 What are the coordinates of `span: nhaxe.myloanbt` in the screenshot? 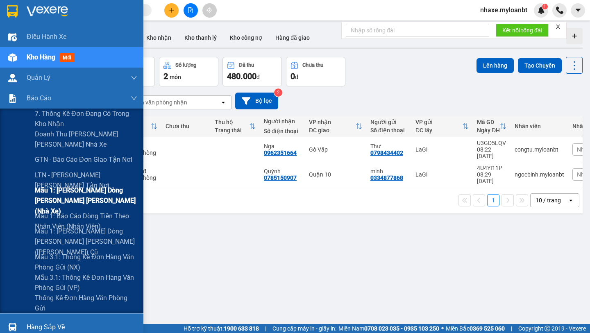 It's located at (504, 10).